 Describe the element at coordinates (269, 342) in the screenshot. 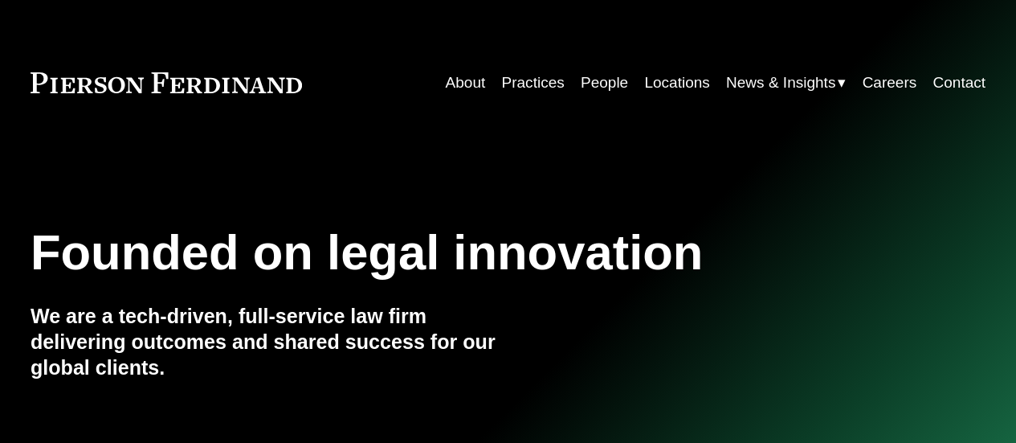

I see `h4: We are a tech-driven, full-service law firm delivering outcomes and shared success for our global...` at that location.